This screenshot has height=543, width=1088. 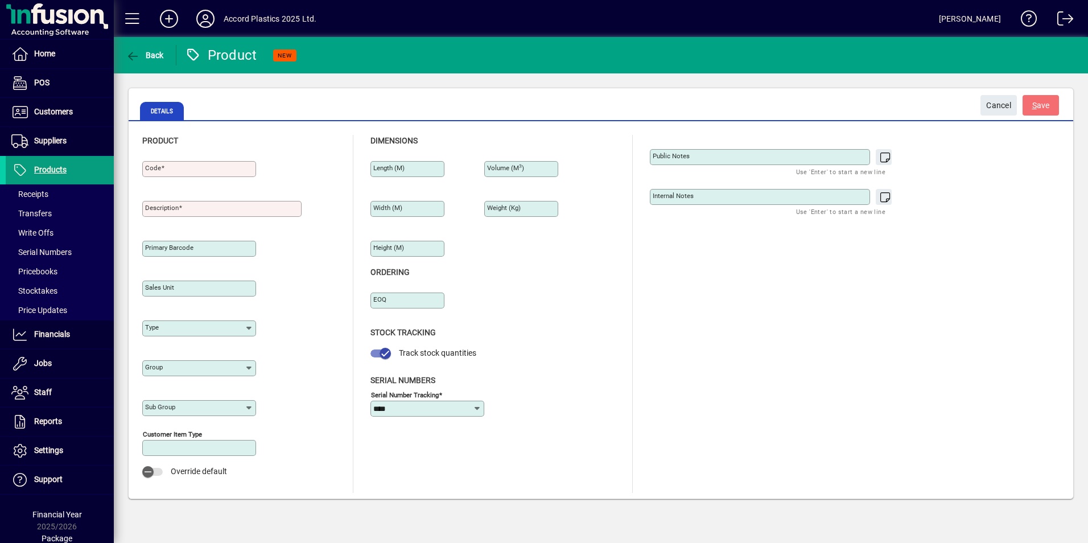 What do you see at coordinates (145, 55) in the screenshot?
I see `button: Back` at bounding box center [145, 55].